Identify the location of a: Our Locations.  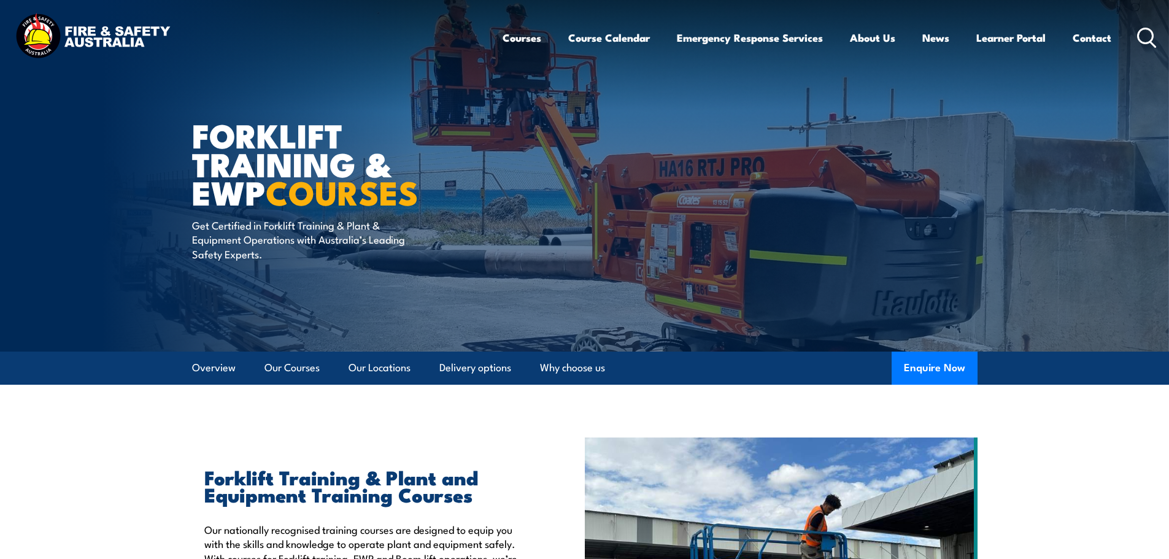
(379, 367).